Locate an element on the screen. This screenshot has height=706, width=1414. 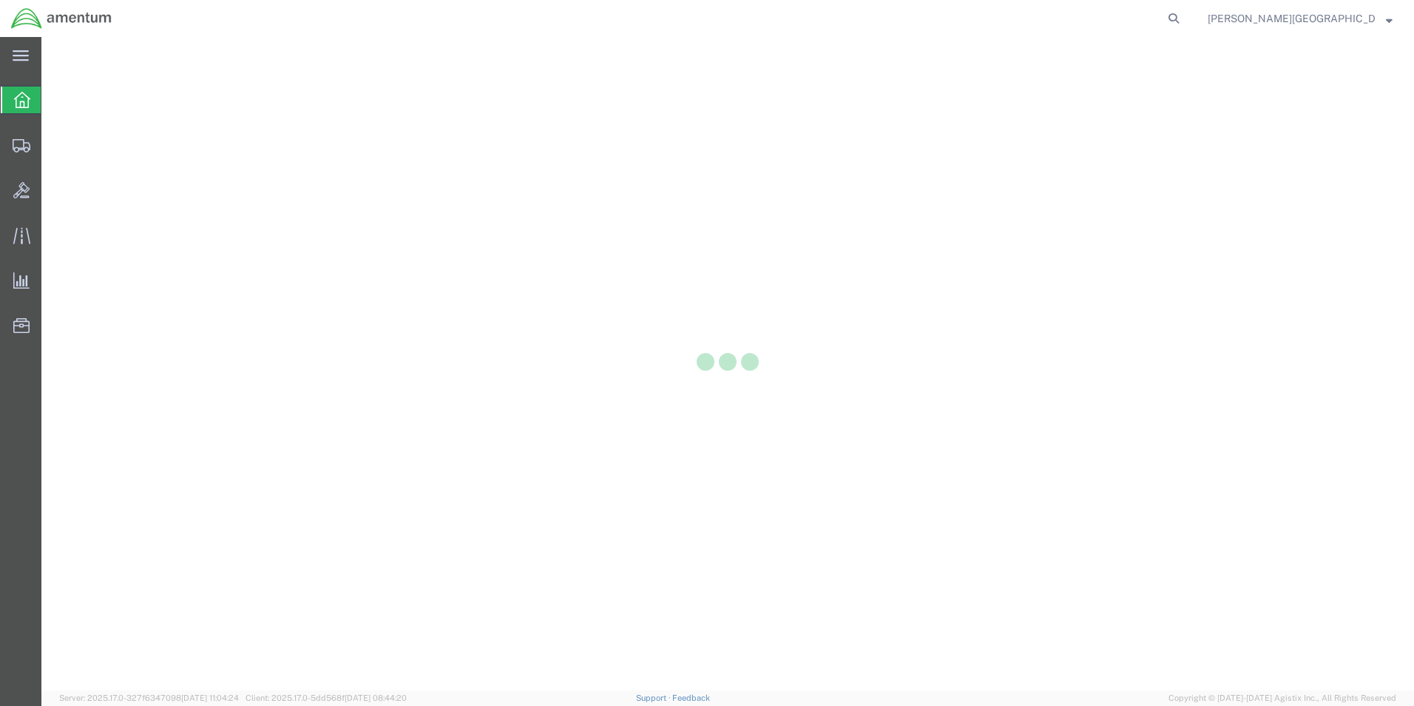
a: Feedback is located at coordinates (691, 698).